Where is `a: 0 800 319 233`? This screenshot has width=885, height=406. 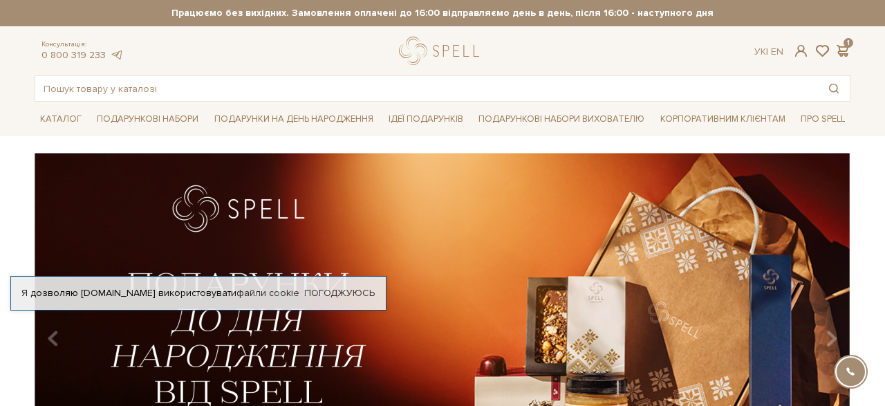 a: 0 800 319 233 is located at coordinates (73, 55).